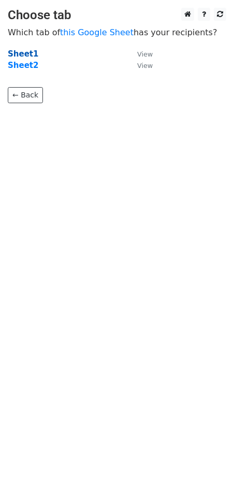 The width and height of the screenshot is (234, 490). Describe the element at coordinates (97, 32) in the screenshot. I see `a: this Google Sheet` at that location.